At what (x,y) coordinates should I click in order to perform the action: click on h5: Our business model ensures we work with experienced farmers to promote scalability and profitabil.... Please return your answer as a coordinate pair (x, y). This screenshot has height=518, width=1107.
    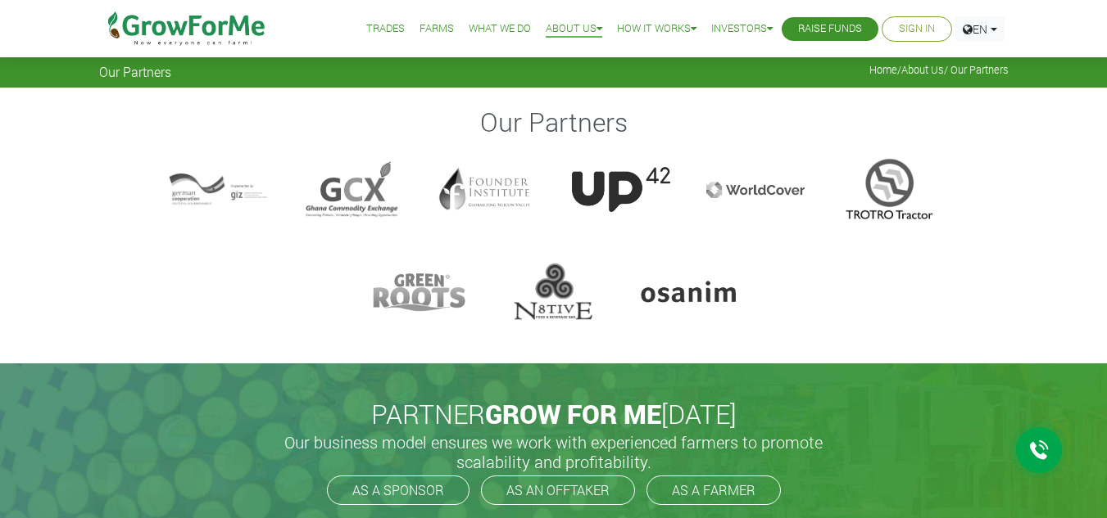
    Looking at the image, I should click on (554, 452).